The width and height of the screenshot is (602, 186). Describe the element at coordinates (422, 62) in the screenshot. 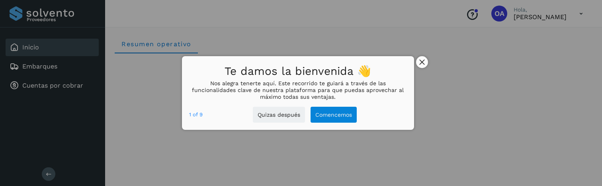

I see `button: close,` at that location.